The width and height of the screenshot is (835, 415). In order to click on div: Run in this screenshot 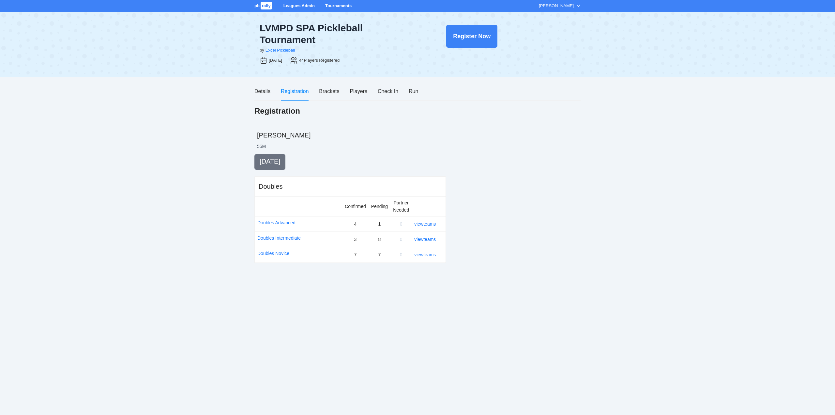, I will do `click(413, 91)`.